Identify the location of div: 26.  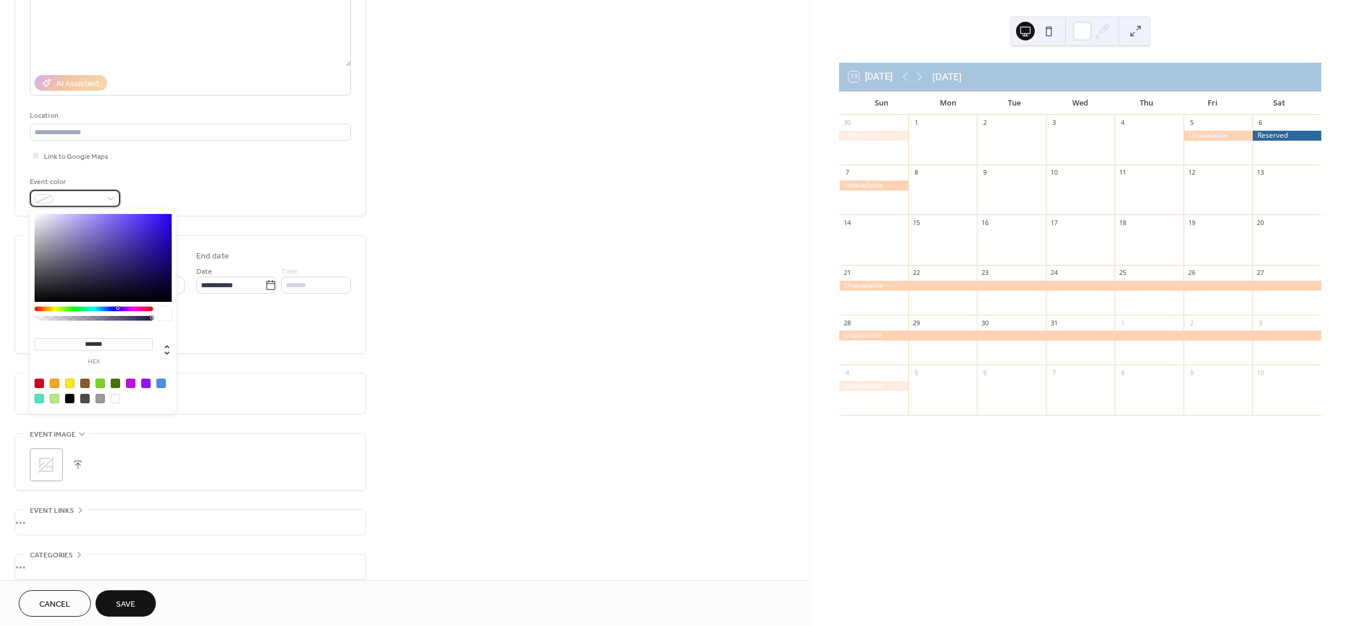
(1191, 272).